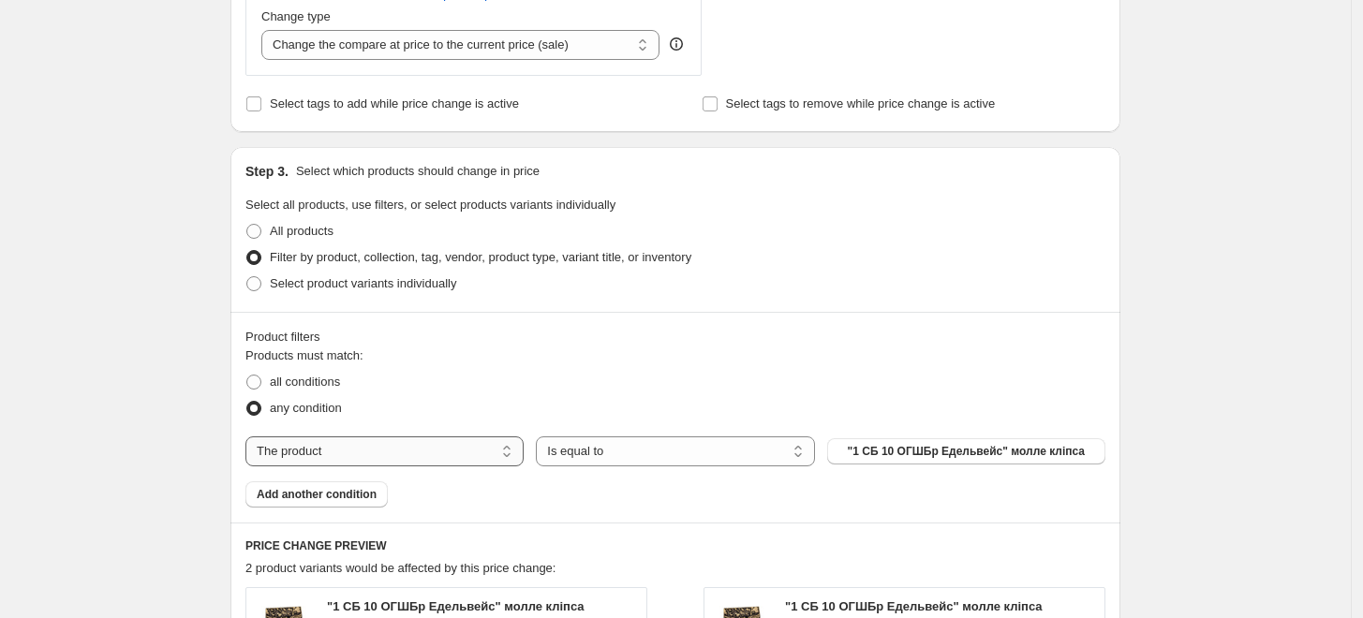 This screenshot has height=618, width=1363. I want to click on p: Select which products should change in price, so click(418, 171).